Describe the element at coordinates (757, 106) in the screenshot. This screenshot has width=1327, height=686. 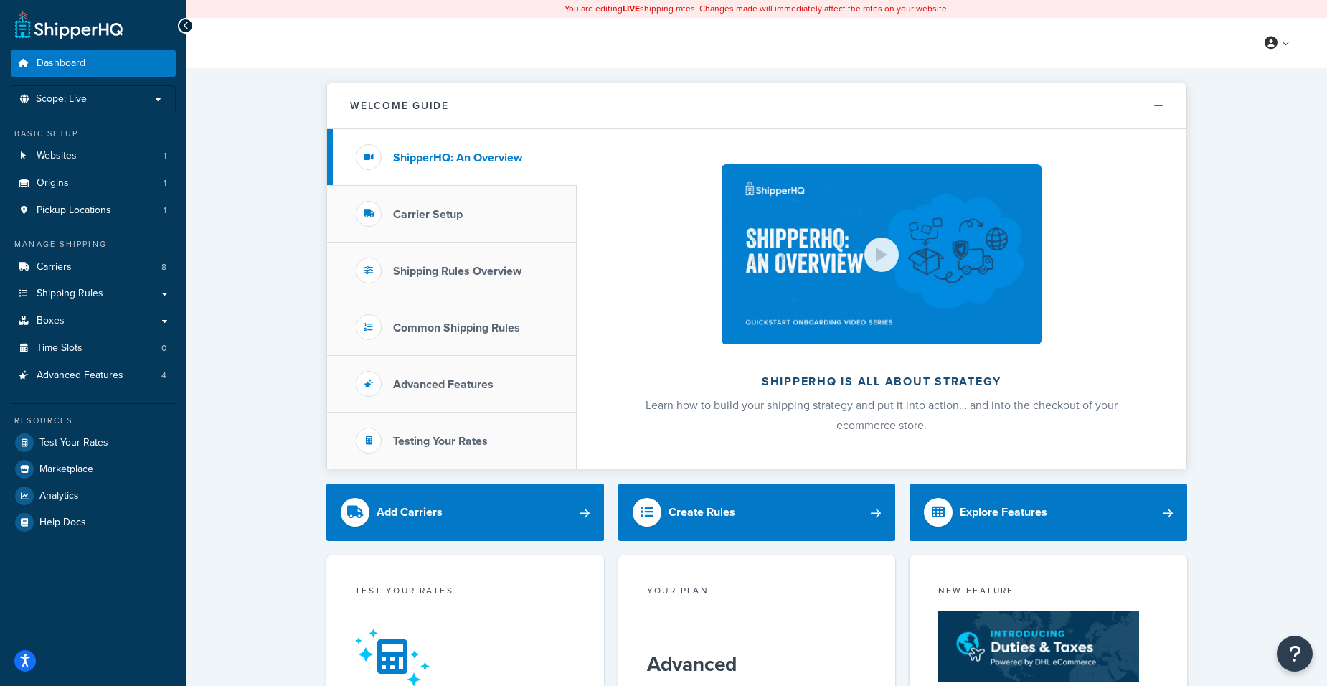
I see `button: Welcome Guide` at that location.